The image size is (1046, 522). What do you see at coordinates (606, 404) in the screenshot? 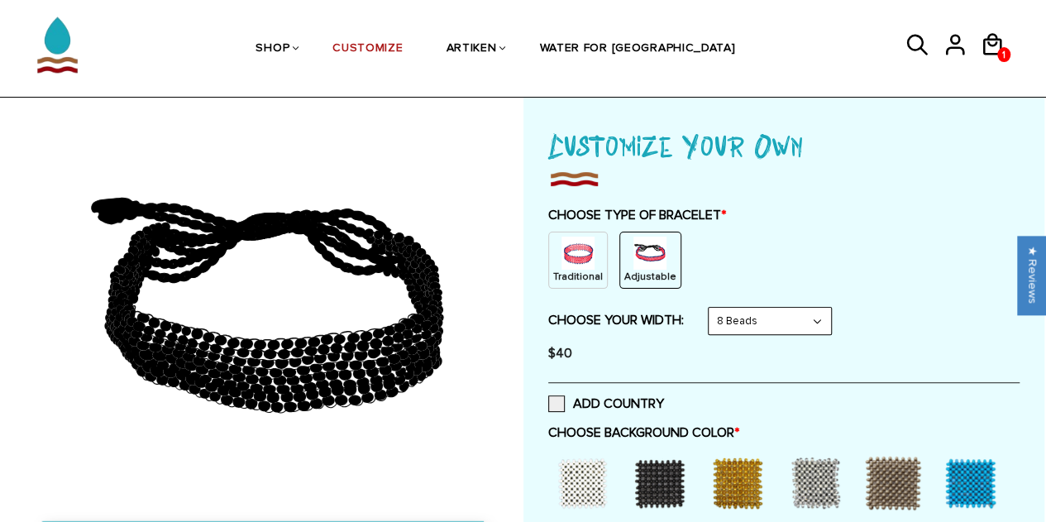
I see `label: ADD COUNTRY` at bounding box center [606, 404].